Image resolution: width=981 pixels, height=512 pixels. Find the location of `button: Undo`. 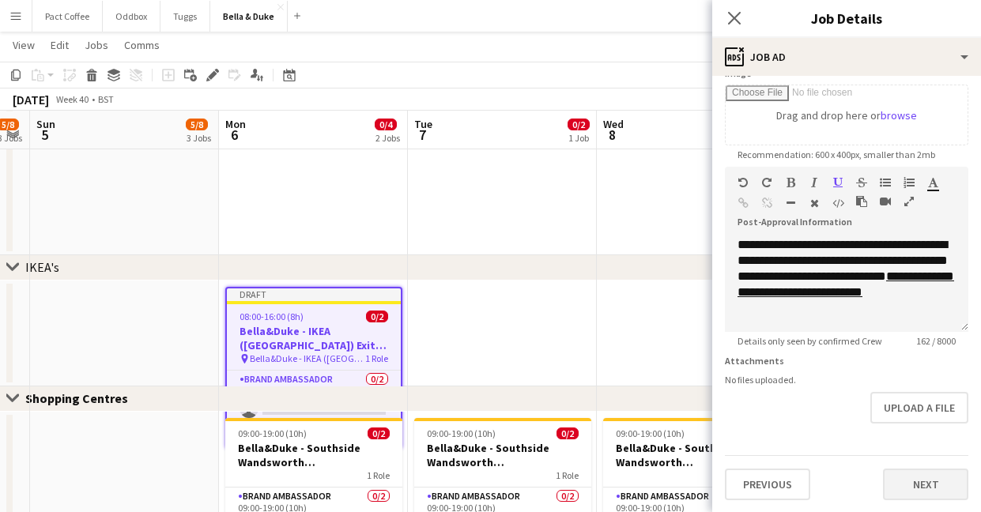

button: Undo is located at coordinates (743, 183).